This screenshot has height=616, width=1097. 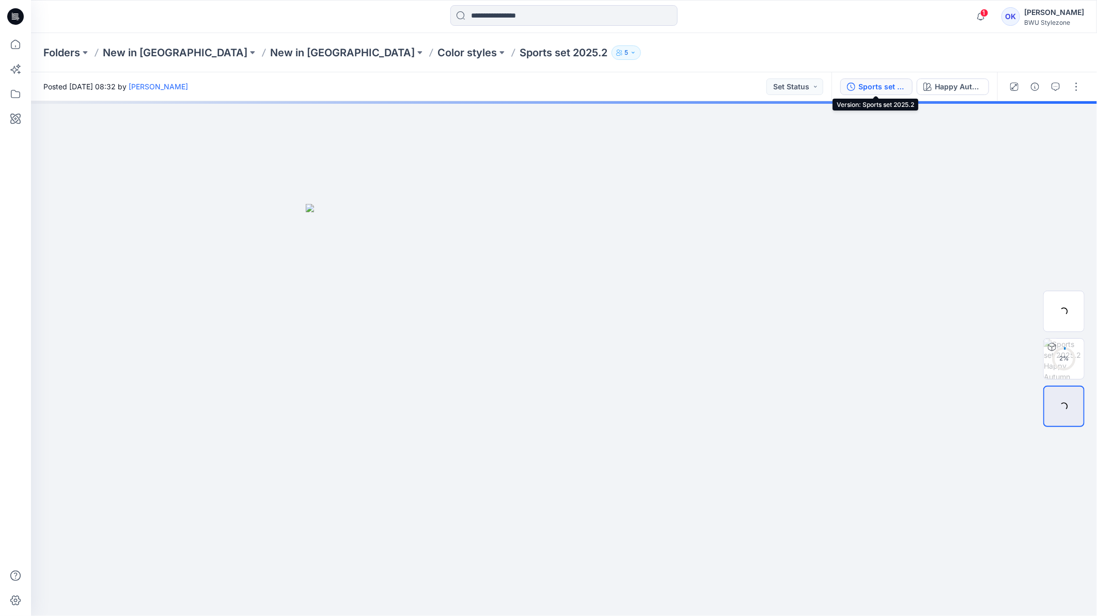 I want to click on p: Color styles, so click(x=467, y=53).